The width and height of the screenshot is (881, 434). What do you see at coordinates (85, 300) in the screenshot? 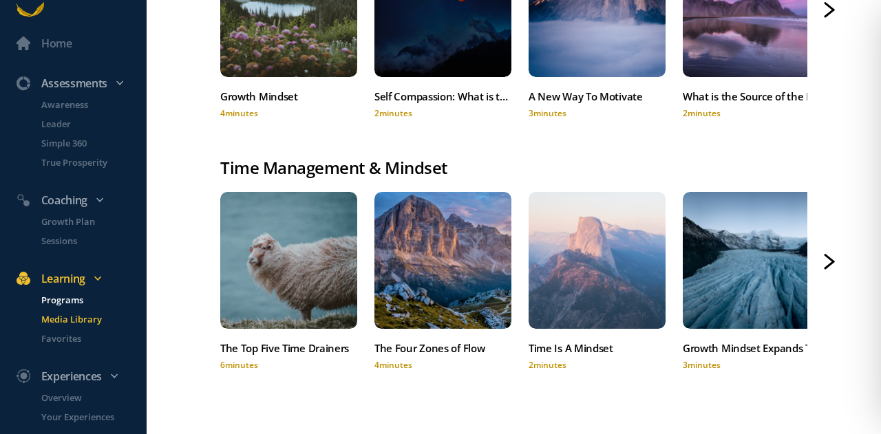
I see `a: Programs` at bounding box center [85, 300].